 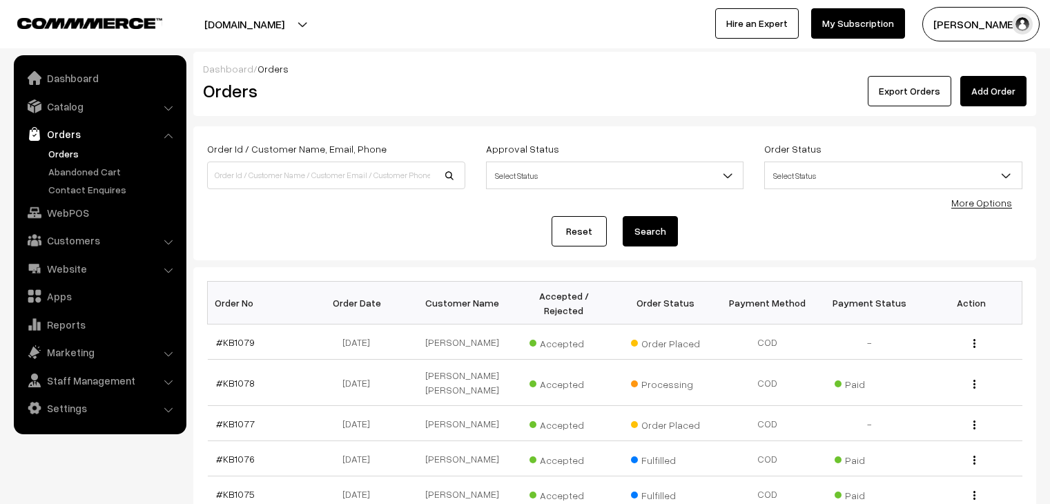 What do you see at coordinates (767, 303) in the screenshot?
I see `th: Payment Method` at bounding box center [767, 303].